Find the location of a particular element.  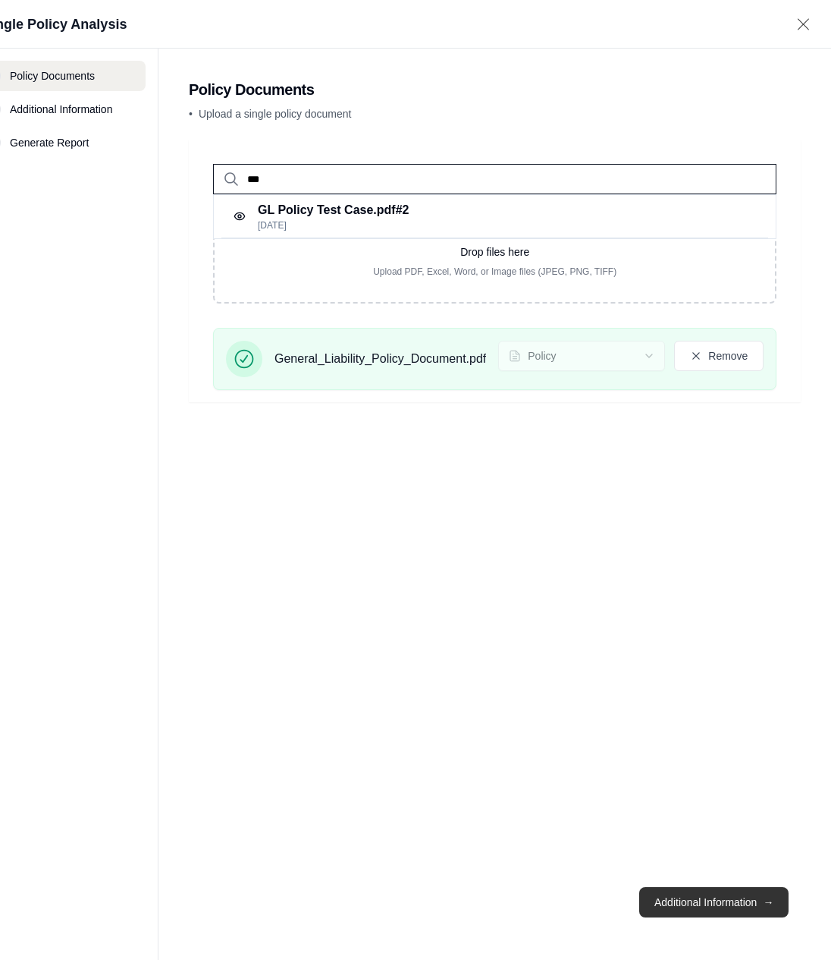

button: Additional Information→ is located at coordinates (714, 902).